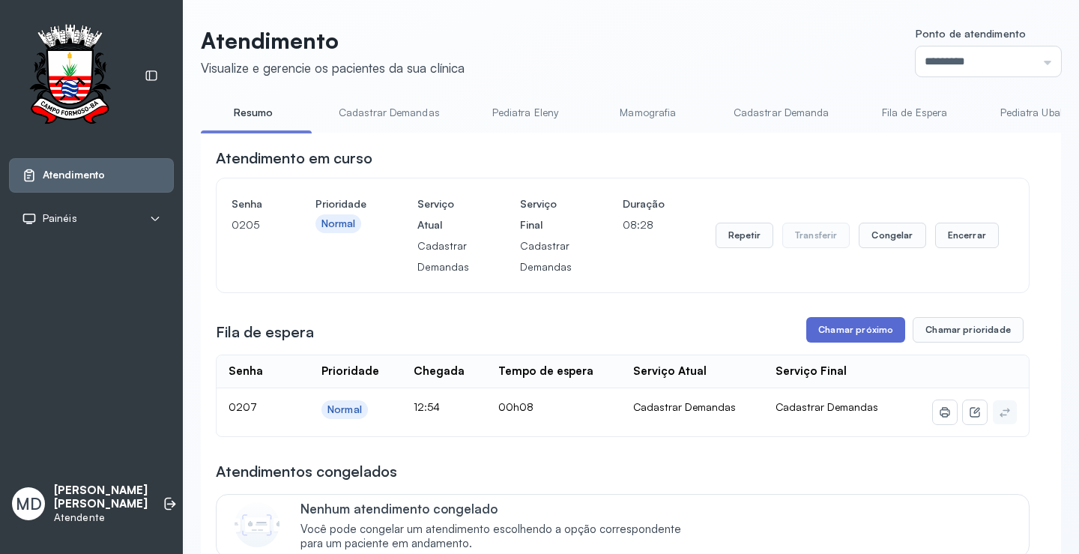  What do you see at coordinates (967, 235) in the screenshot?
I see `button: Encerrar` at bounding box center [967, 235].